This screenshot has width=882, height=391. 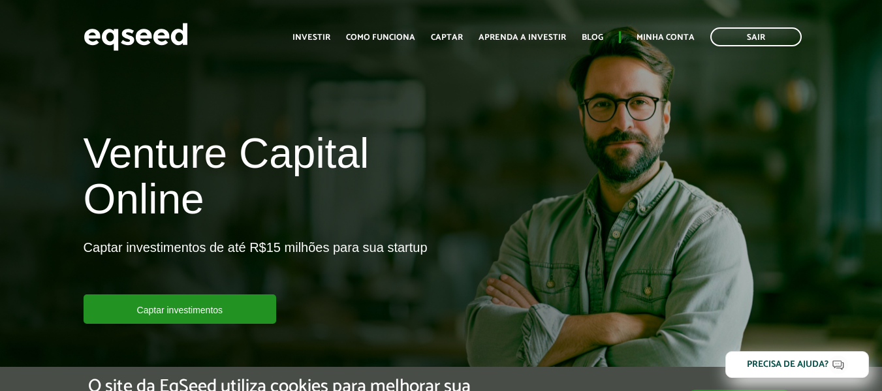 What do you see at coordinates (756, 37) in the screenshot?
I see `a: Sair` at bounding box center [756, 37].